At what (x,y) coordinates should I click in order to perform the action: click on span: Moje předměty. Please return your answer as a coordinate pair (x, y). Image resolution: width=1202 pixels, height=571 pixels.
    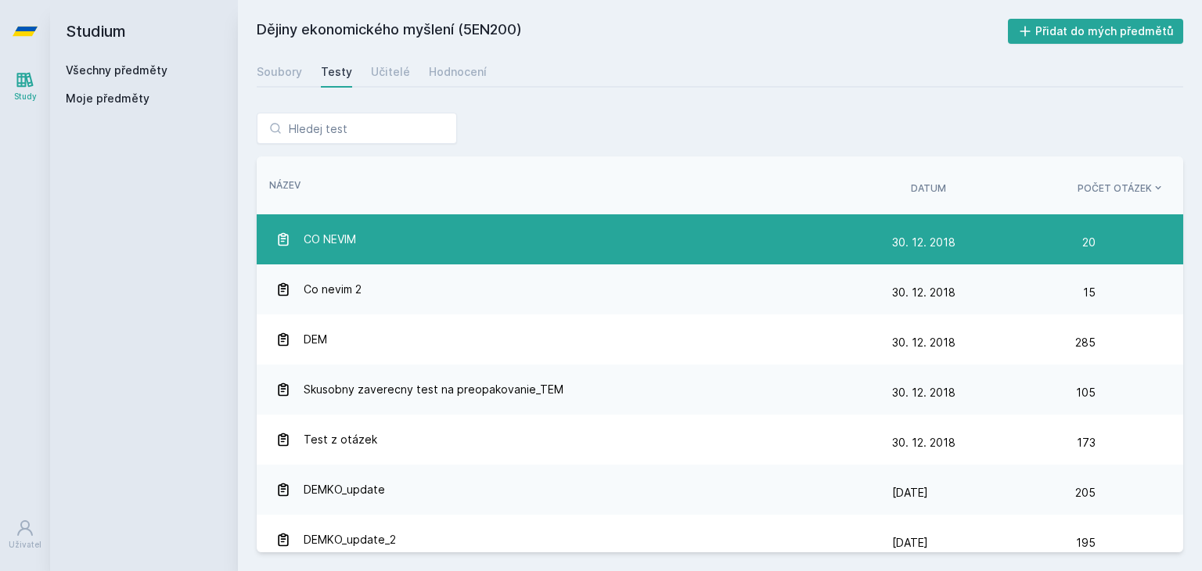
    Looking at the image, I should click on (107, 99).